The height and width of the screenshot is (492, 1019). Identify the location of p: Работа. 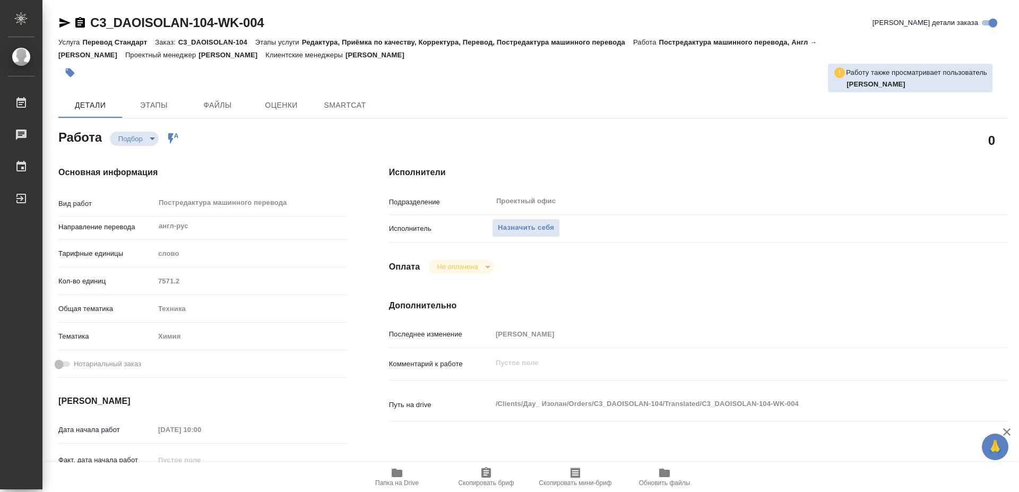
(646, 42).